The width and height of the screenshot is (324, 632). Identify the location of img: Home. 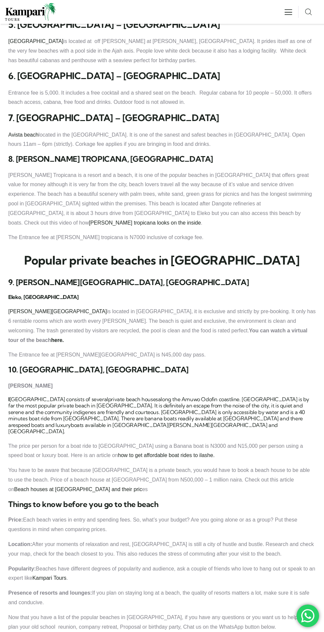
(30, 12).